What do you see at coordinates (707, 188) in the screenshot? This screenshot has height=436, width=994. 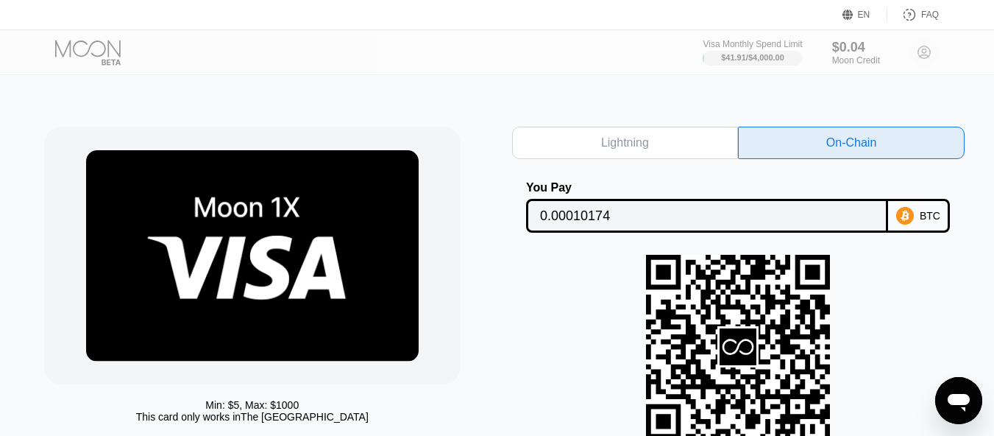 I see `div: You Pay` at bounding box center [707, 188].